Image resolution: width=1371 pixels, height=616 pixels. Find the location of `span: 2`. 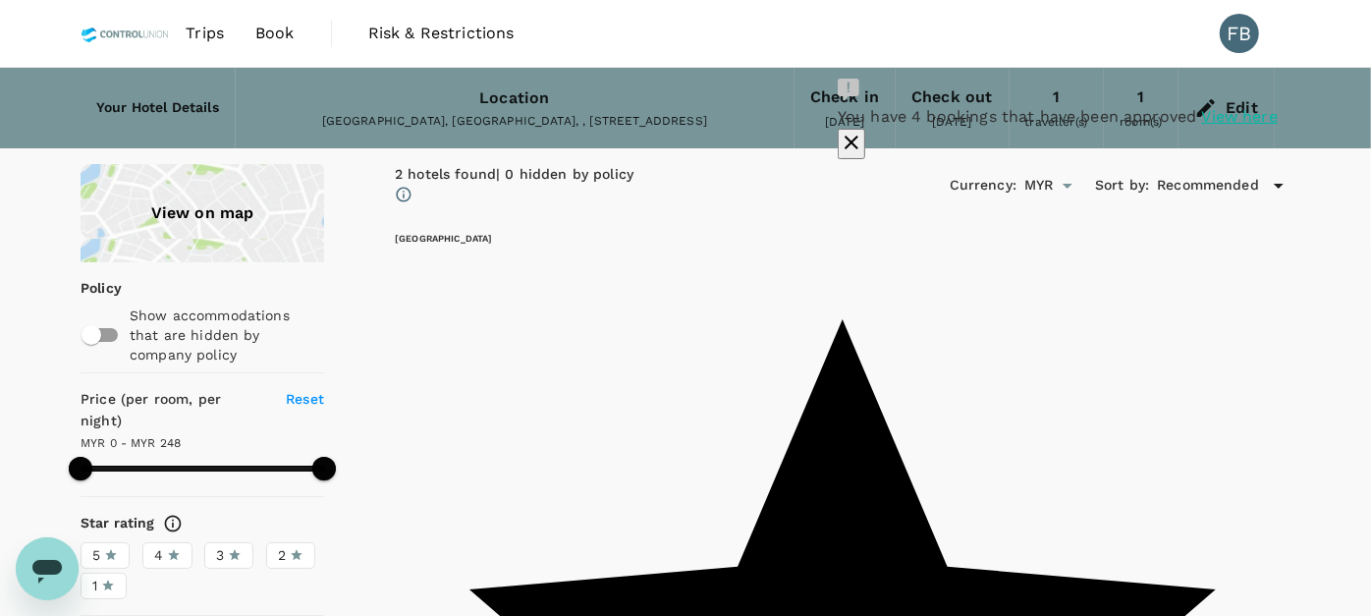

span: 2 is located at coordinates (282, 555).